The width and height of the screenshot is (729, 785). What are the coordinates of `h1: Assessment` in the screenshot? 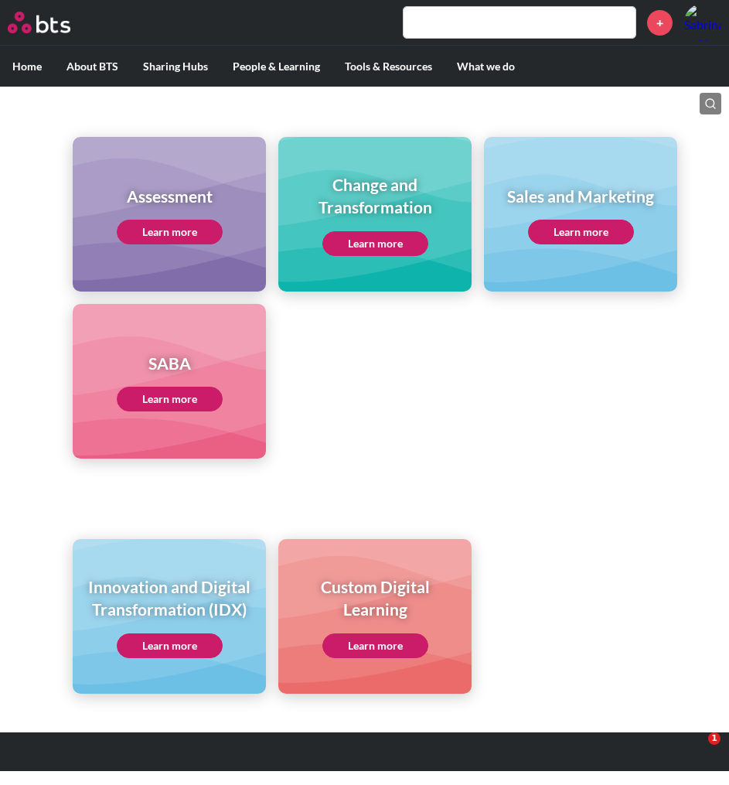 It's located at (169, 196).